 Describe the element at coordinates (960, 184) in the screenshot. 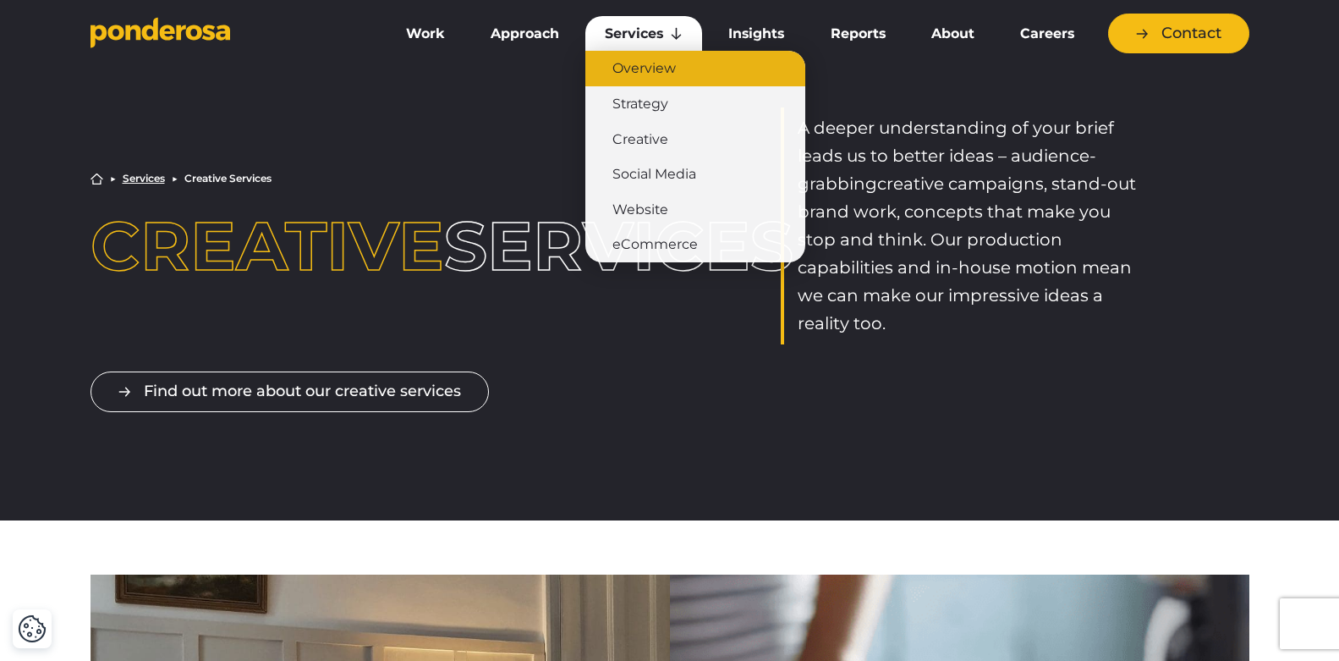

I see `span: creative campaigns` at that location.